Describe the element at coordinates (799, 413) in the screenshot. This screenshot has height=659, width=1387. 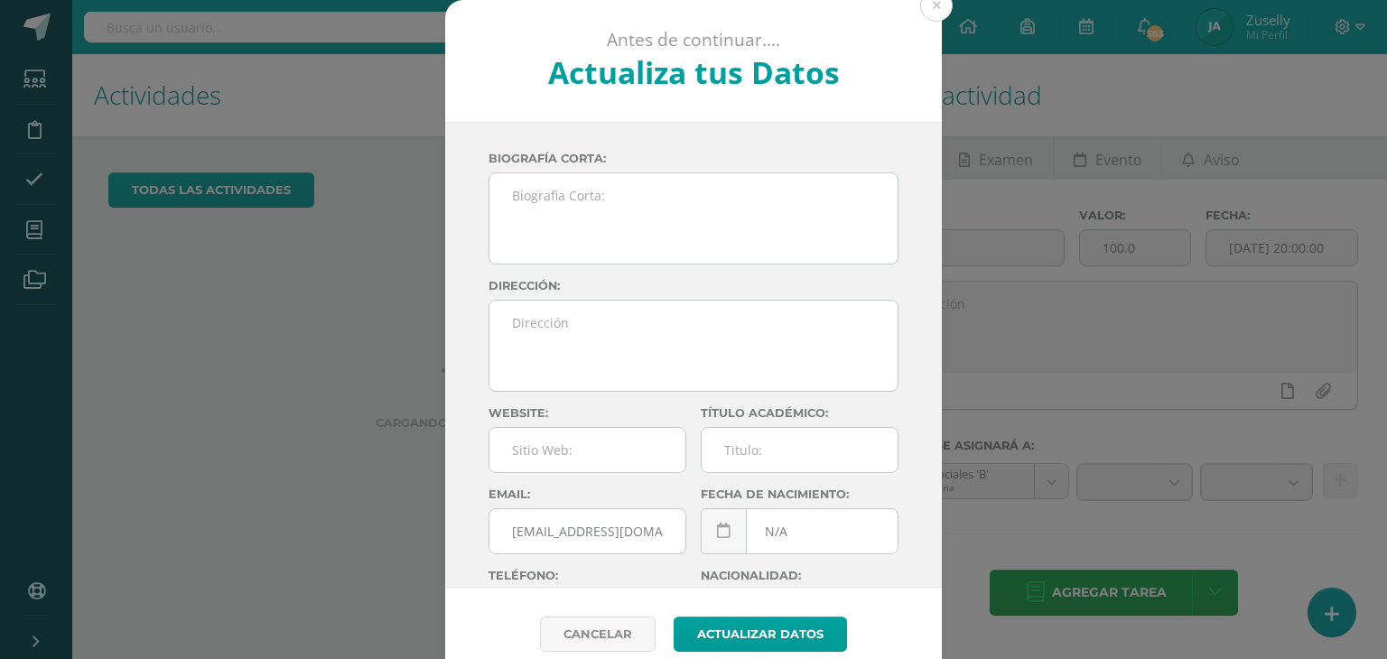
I see `label: Título académico:` at that location.